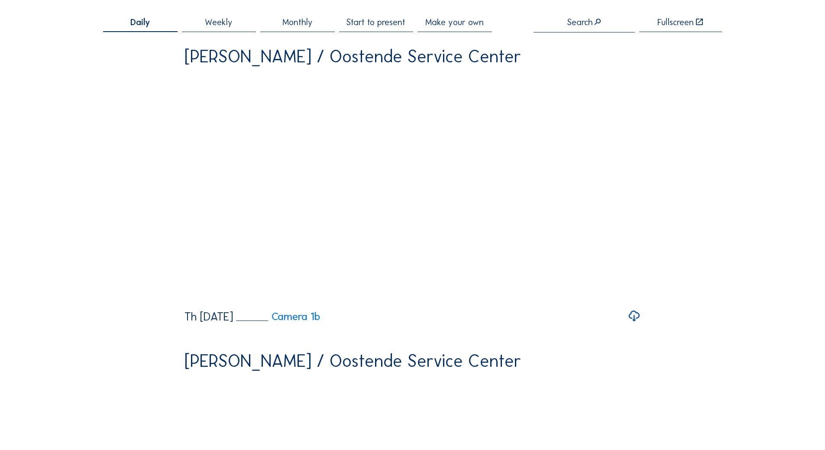 The image size is (825, 450). I want to click on span: Start to present, so click(376, 22).